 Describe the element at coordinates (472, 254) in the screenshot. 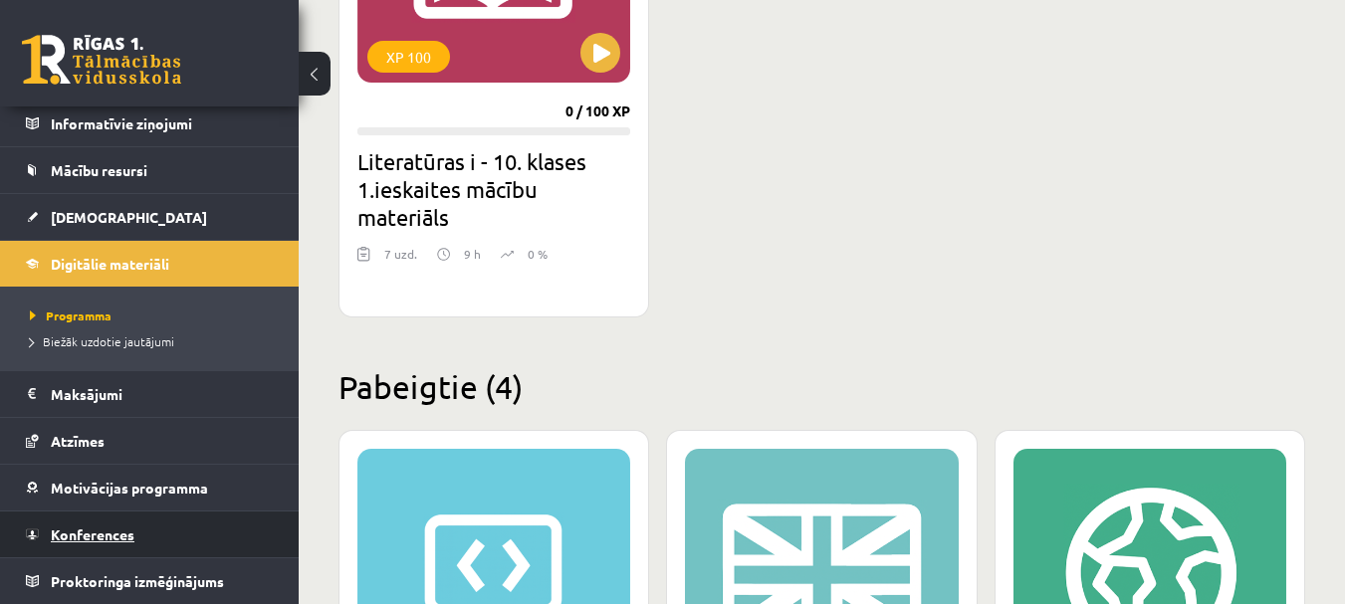

I see `p: 9 h` at that location.